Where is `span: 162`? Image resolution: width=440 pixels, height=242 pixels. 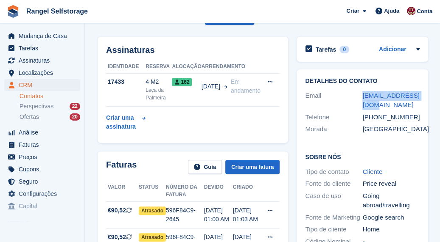 span: 162 is located at coordinates (181, 82).